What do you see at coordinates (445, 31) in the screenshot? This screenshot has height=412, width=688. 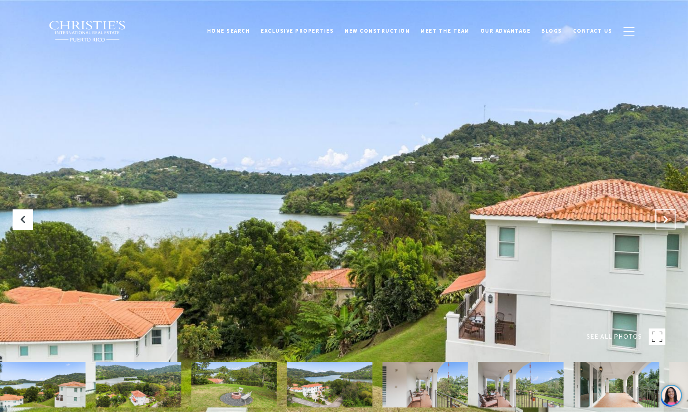 I see `a: Meet the Team` at bounding box center [445, 31].